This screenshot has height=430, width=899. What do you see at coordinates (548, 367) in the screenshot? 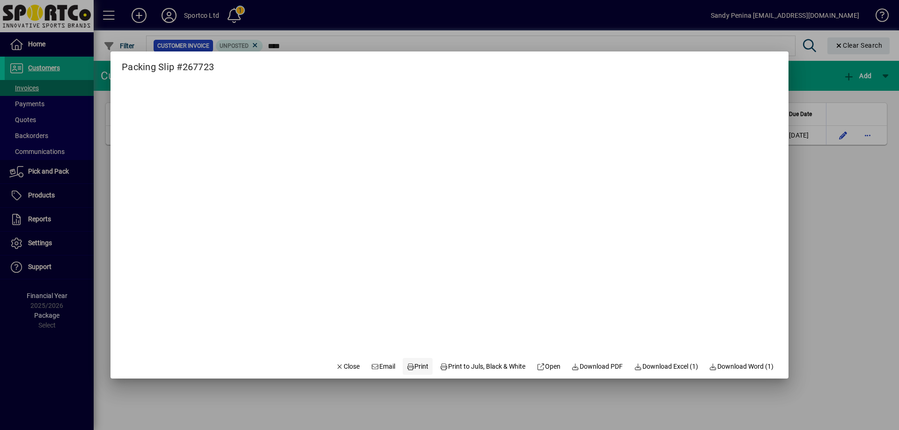
I see `a: Open` at bounding box center [548, 367].